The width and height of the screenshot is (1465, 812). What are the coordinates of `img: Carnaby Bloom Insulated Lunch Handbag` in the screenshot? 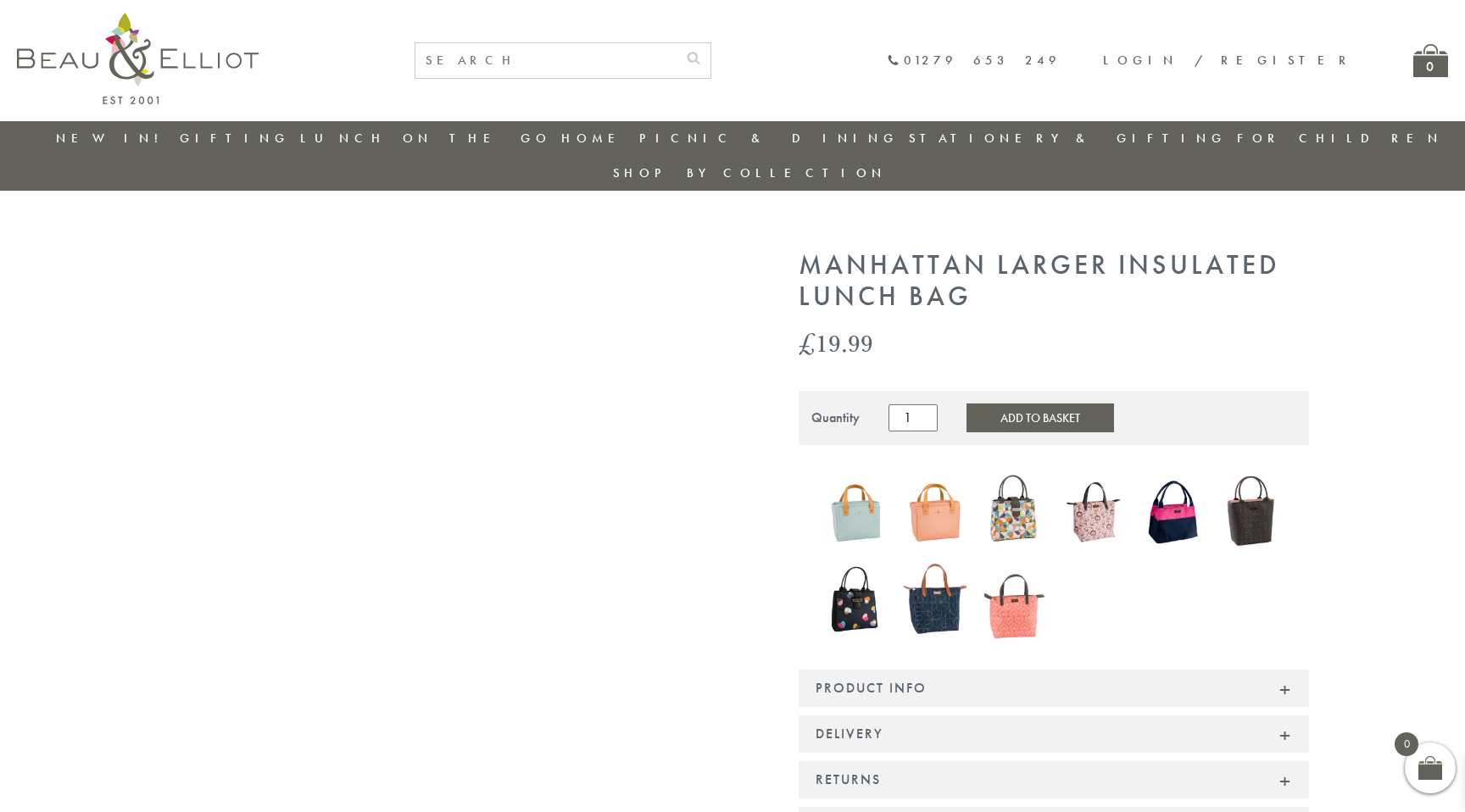 It's located at (1015, 512).